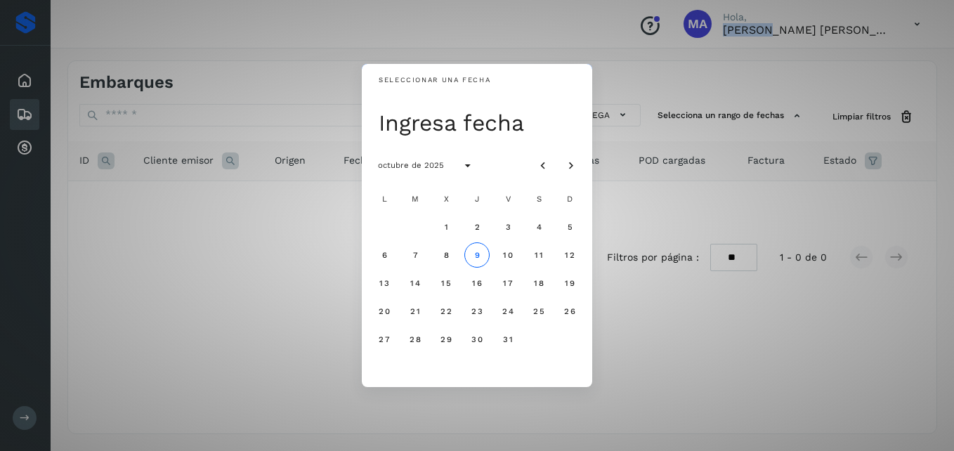 The image size is (954, 451). Describe the element at coordinates (445, 311) in the screenshot. I see `span: 22` at that location.